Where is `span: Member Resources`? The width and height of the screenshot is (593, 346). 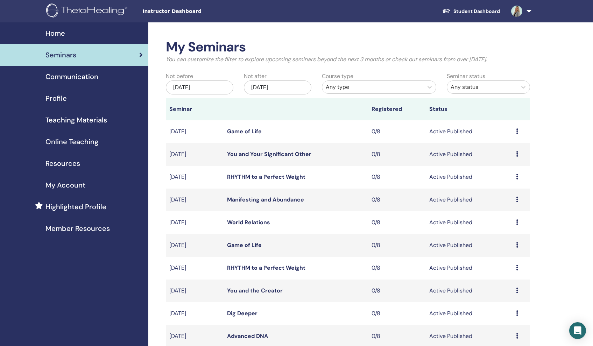 span: Member Resources is located at coordinates (78, 229).